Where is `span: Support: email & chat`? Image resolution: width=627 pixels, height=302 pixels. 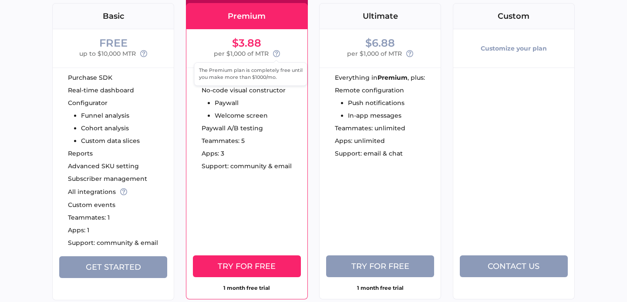
span: Support: email & chat is located at coordinates (369, 153).